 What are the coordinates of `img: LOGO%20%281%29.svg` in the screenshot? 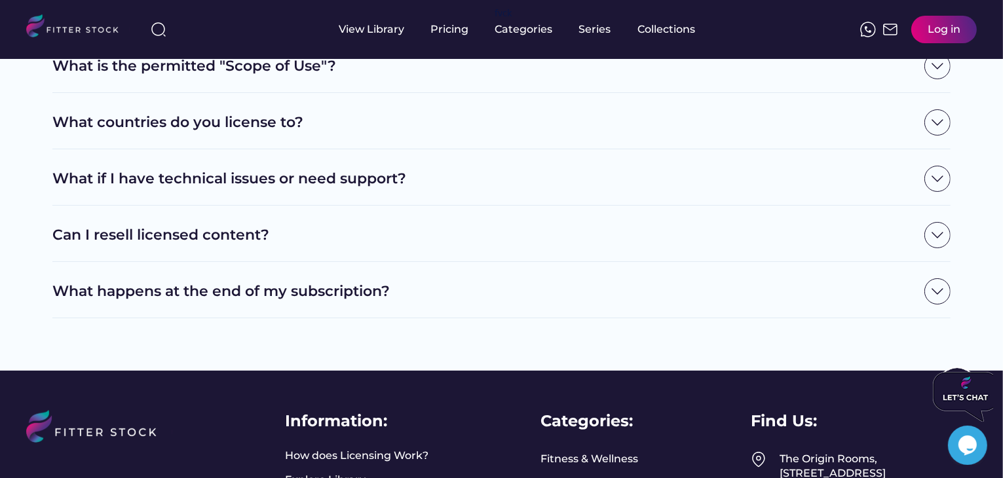 It's located at (99, 442).